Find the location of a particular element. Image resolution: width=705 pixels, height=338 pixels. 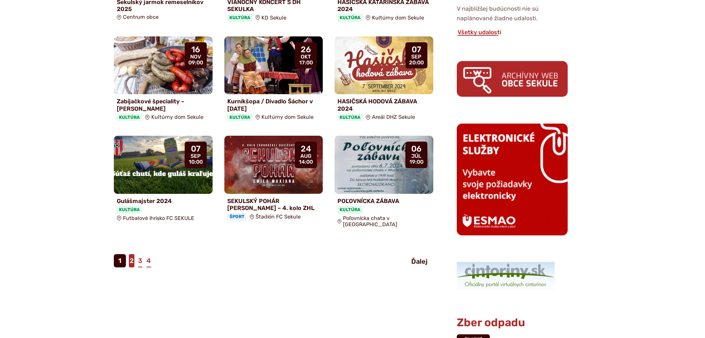

a: Gulášmajster 2024 KultúraFutbalové ihrisko FC SEKULE 07 sep 10:00 is located at coordinates (163, 180).